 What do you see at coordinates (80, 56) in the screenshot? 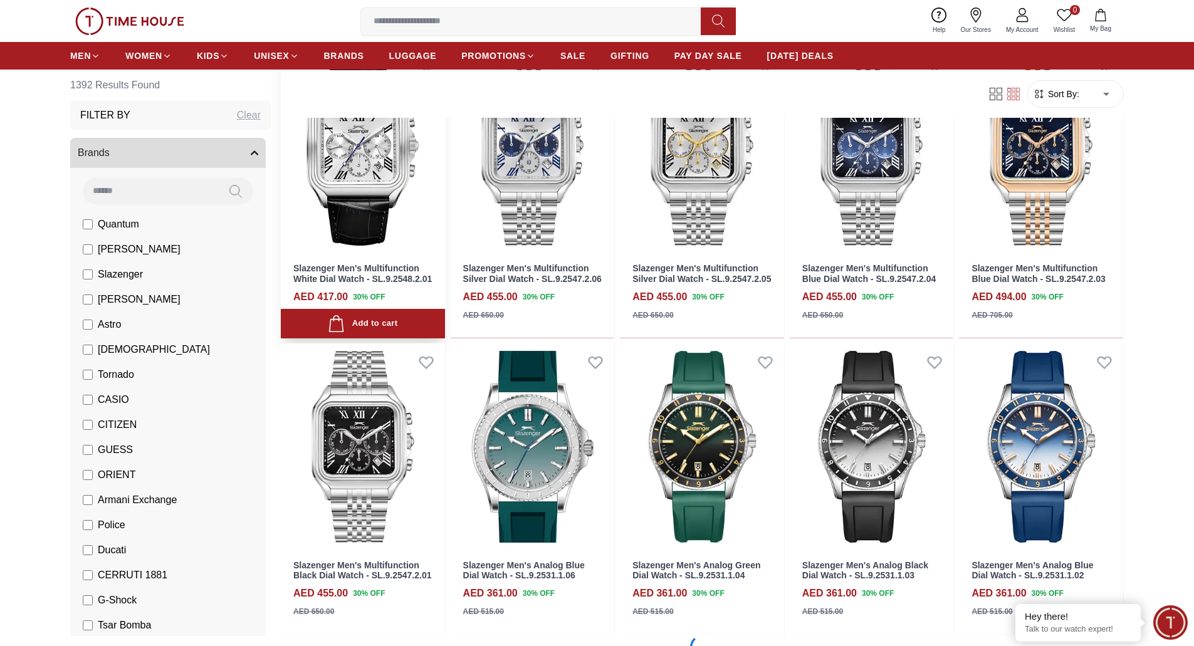
I see `span: MEN` at bounding box center [80, 56].